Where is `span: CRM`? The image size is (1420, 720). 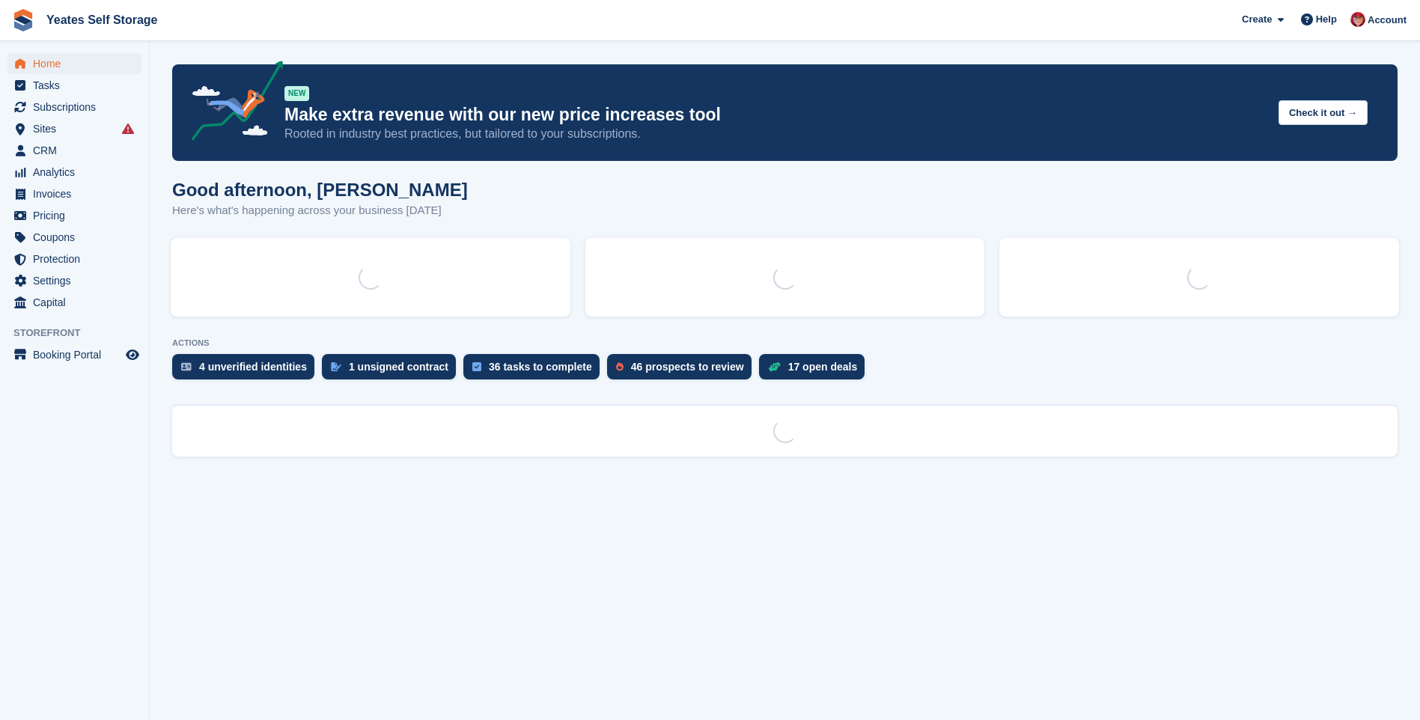 span: CRM is located at coordinates (78, 150).